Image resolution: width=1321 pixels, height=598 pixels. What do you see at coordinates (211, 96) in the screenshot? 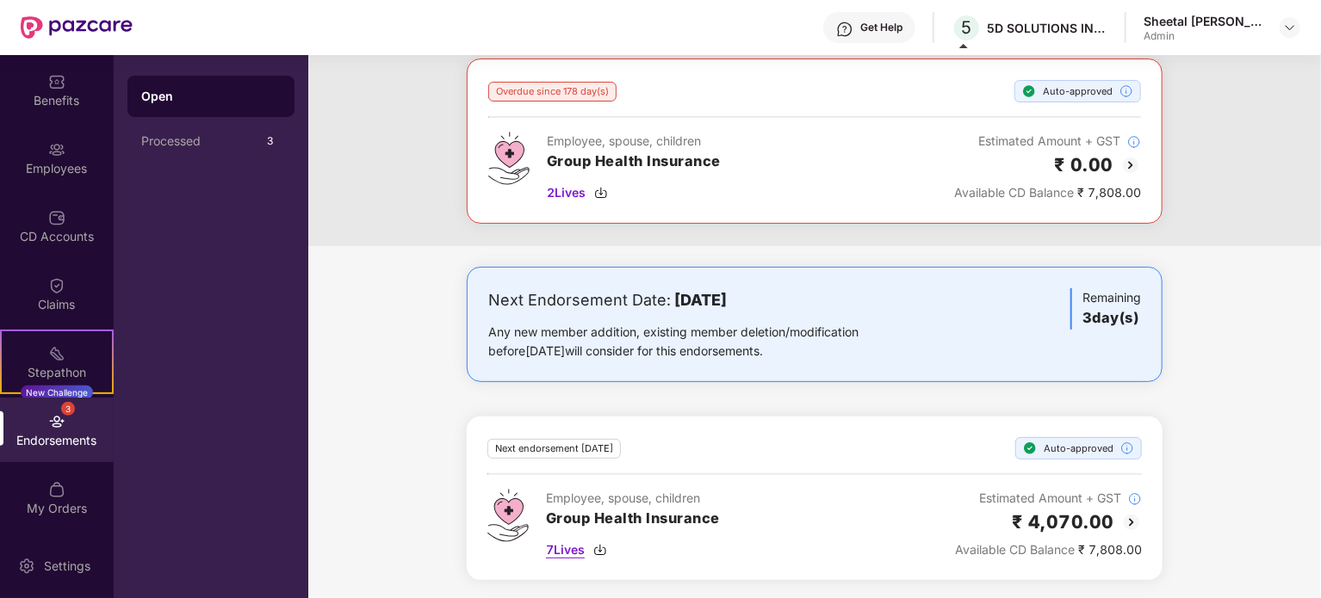
I see `div: Open` at bounding box center [211, 96].